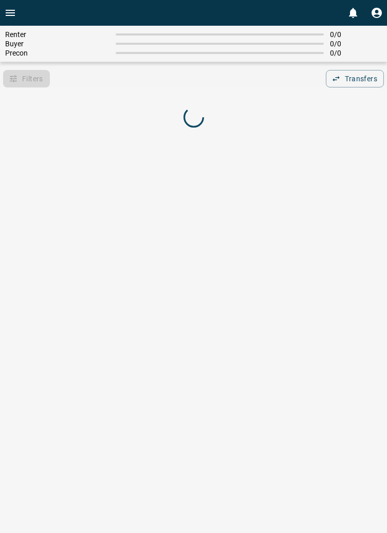 This screenshot has height=533, width=387. I want to click on button: Transfers, so click(355, 79).